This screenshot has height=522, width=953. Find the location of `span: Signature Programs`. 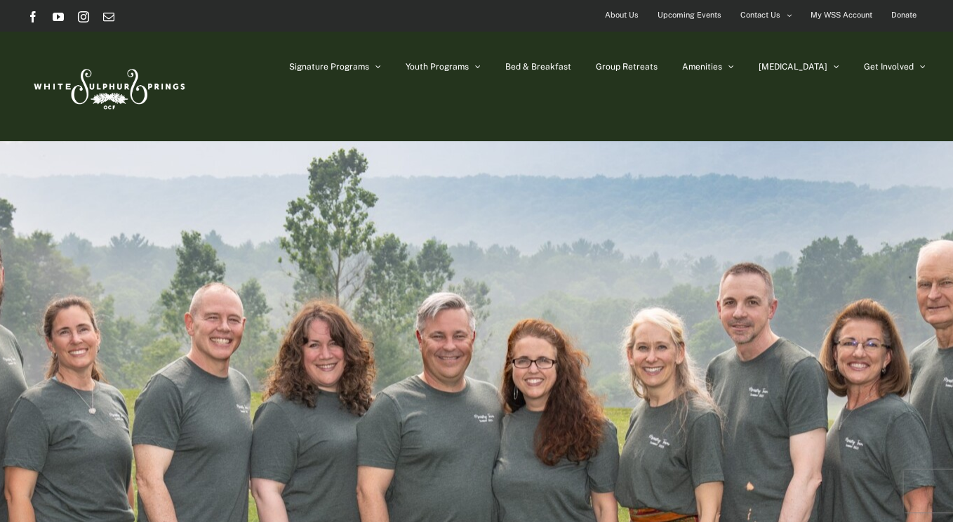

span: Signature Programs is located at coordinates (329, 67).